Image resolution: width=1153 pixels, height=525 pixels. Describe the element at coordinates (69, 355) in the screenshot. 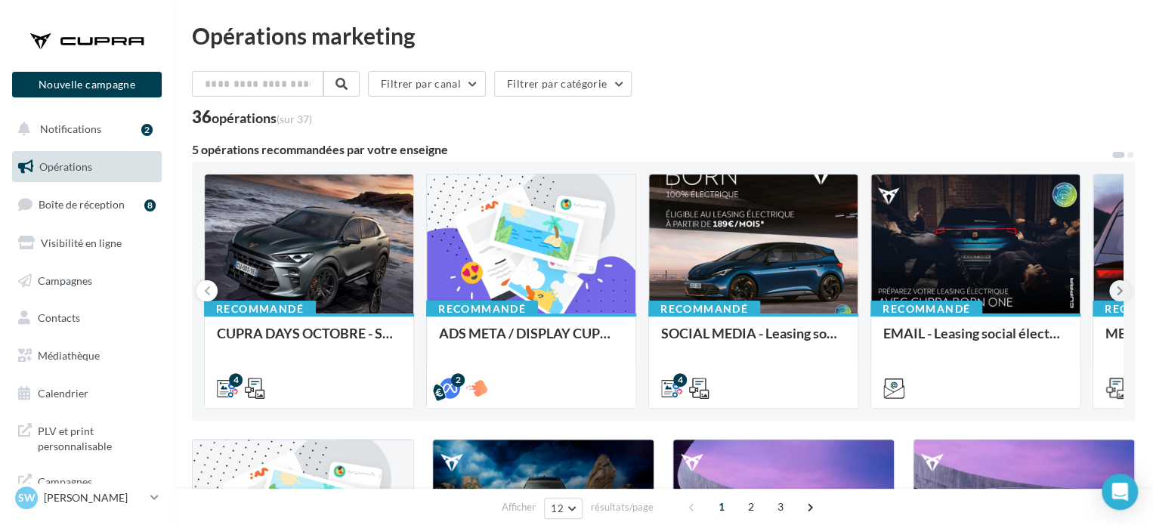

I see `span: Médiathèque` at that location.